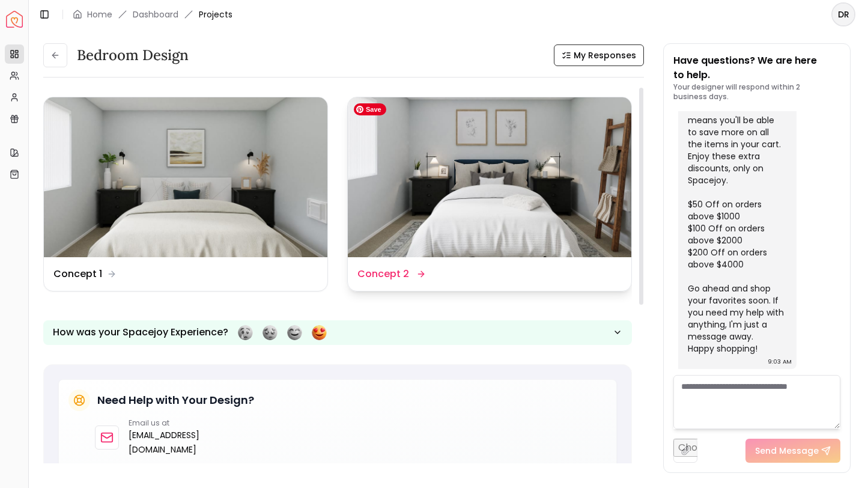  What do you see at coordinates (14, 19) in the screenshot?
I see `img: Spacejoy Logo` at bounding box center [14, 19].